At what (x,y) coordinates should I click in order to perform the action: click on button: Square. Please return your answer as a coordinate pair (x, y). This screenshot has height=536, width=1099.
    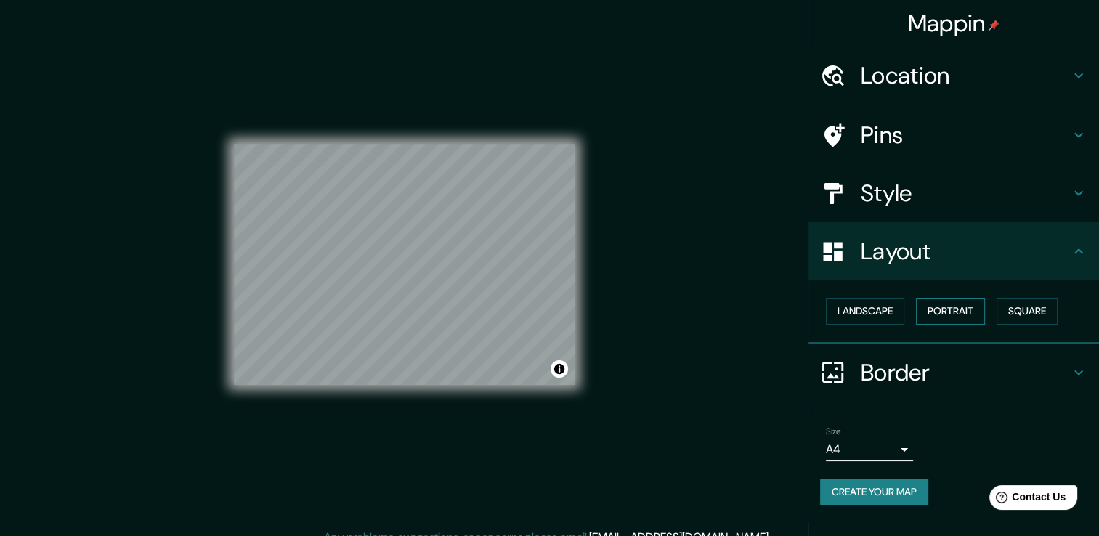
    Looking at the image, I should click on (1028, 311).